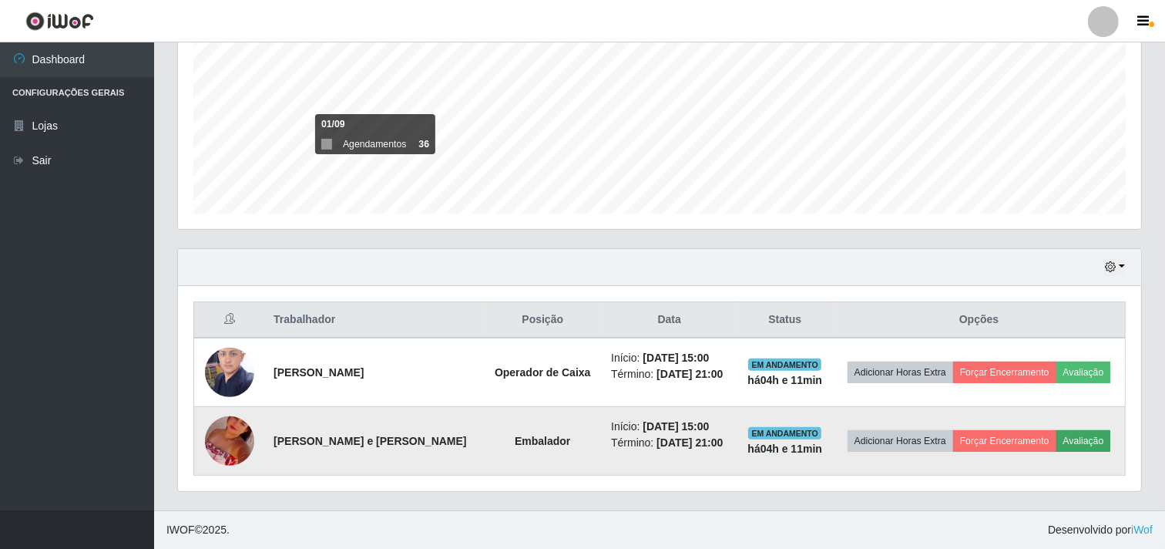 The image size is (1165, 549). Describe the element at coordinates (198, 529) in the screenshot. I see `span: © 2025 .` at that location.